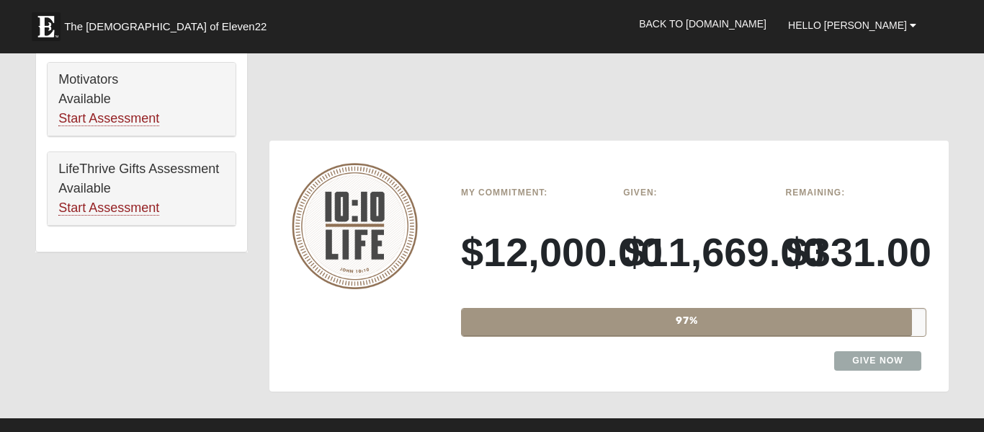  I want to click on div: 97%, so click(687, 322).